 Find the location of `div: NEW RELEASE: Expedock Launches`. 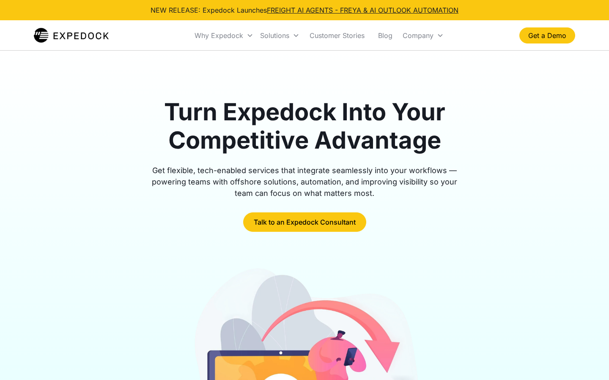

div: NEW RELEASE: Expedock Launches is located at coordinates (304, 10).